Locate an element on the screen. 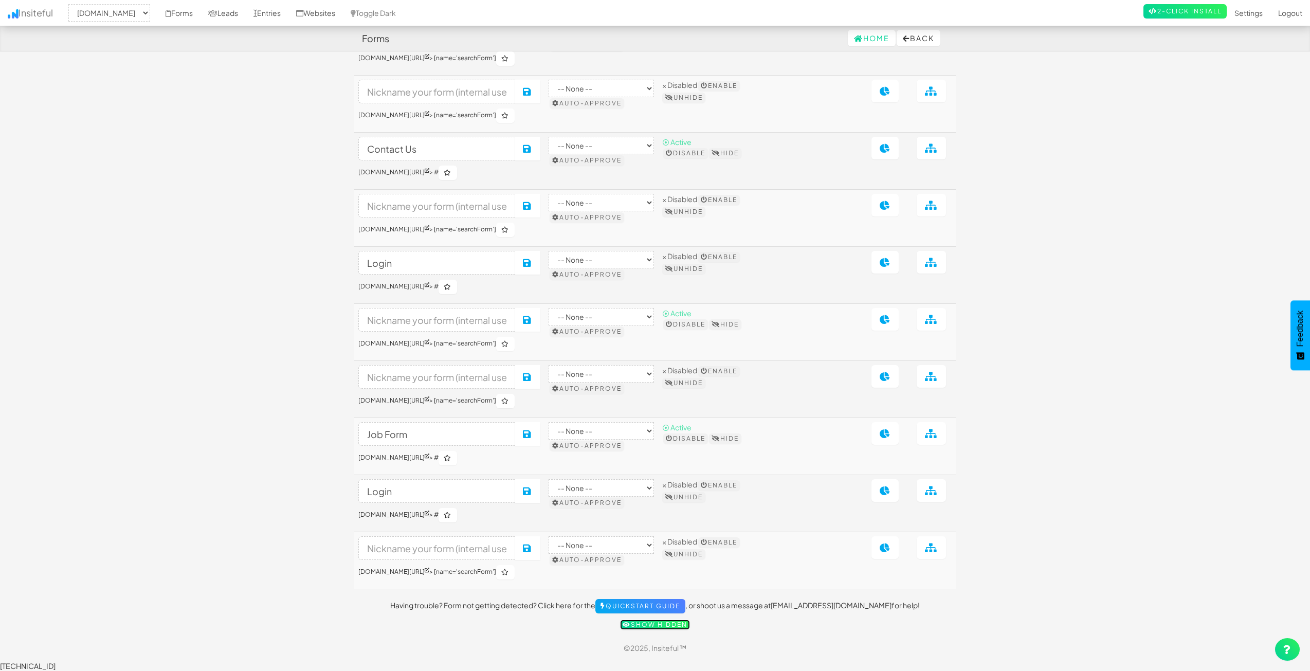  img: icon.png is located at coordinates (13, 14).